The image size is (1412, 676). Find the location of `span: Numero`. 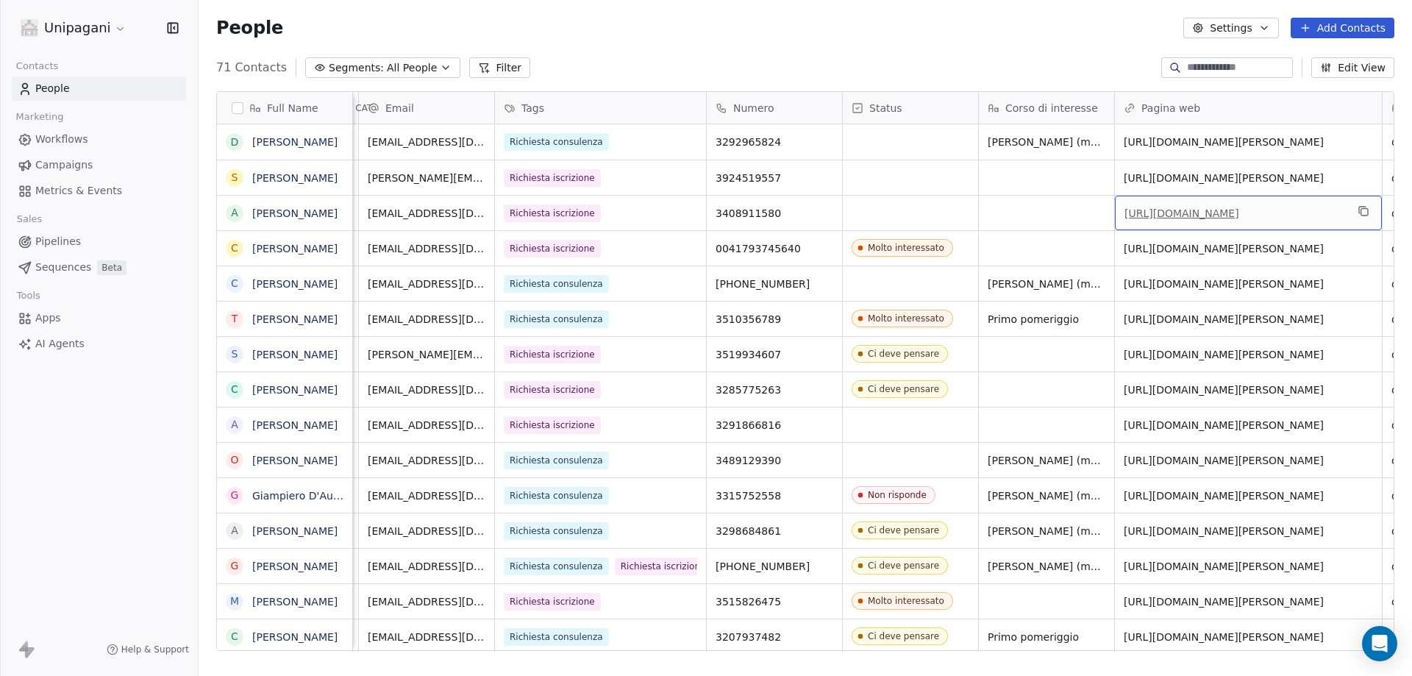

span: Numero is located at coordinates (754, 108).